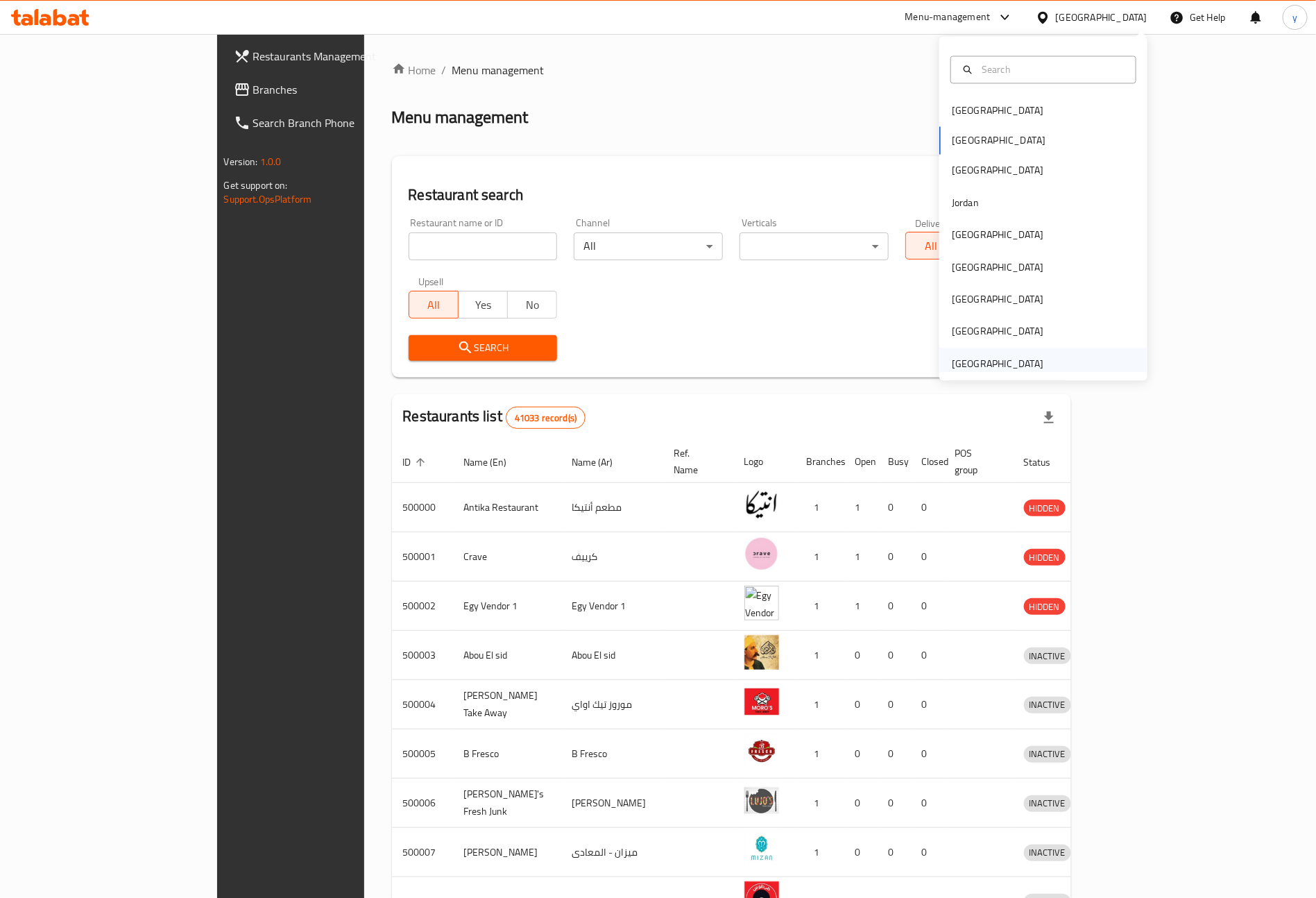 Image resolution: width=1316 pixels, height=898 pixels. I want to click on button: Search, so click(483, 348).